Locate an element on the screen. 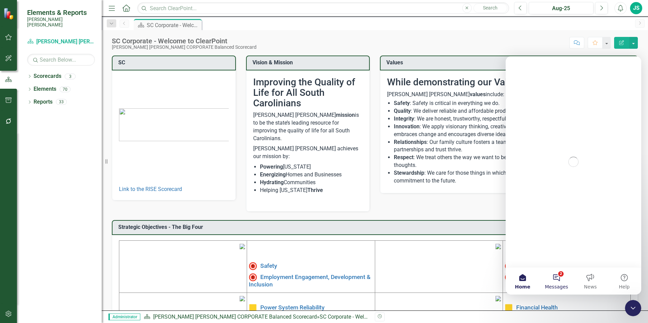  a: Financial Health is located at coordinates (537, 308).